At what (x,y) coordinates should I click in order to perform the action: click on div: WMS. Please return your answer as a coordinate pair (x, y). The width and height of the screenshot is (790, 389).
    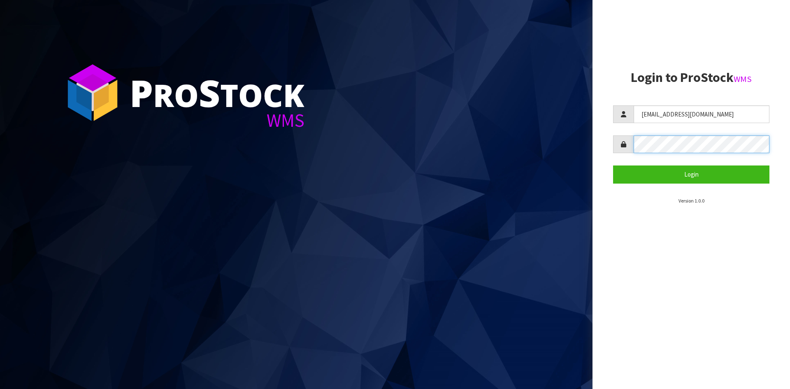
    Looking at the image, I should click on (217, 120).